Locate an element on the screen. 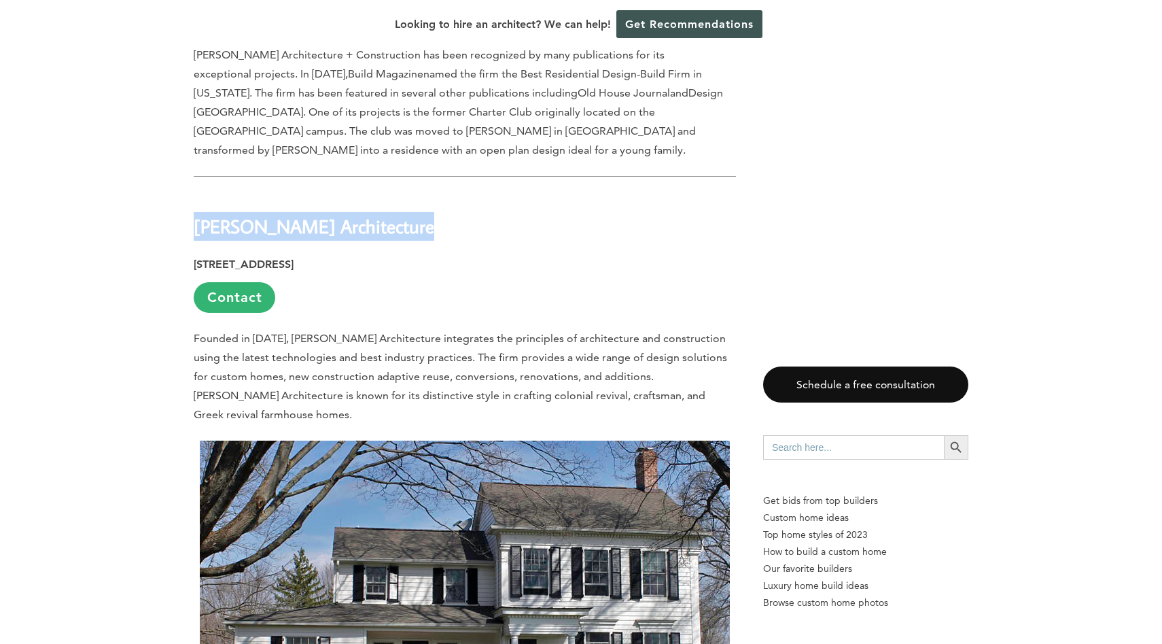 The height and width of the screenshot is (644, 1162). p: Top home styles of 2023 is located at coordinates (866, 534).